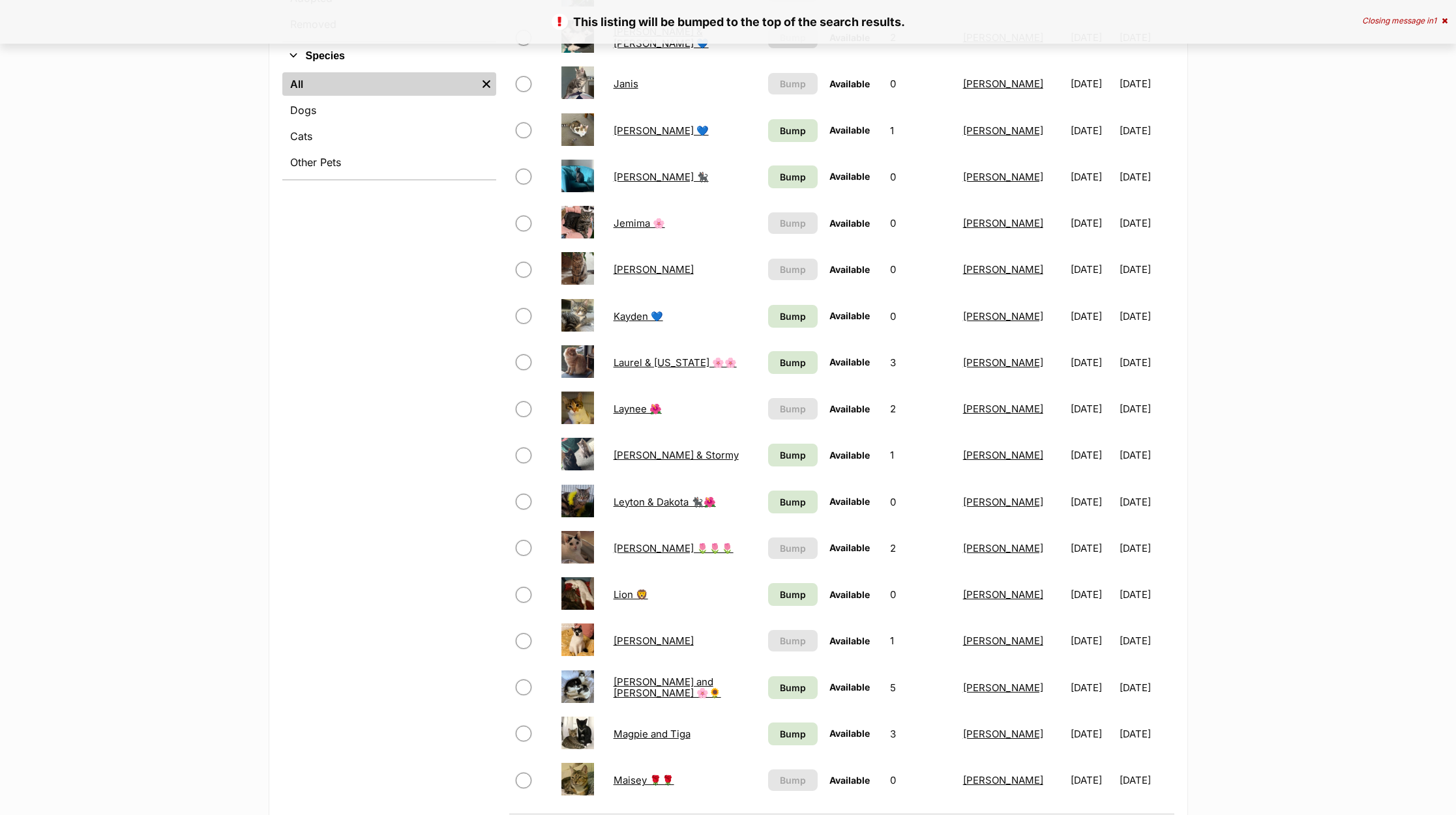 This screenshot has height=815, width=1456. What do you see at coordinates (638, 316) in the screenshot?
I see `a: Kayden 💙` at bounding box center [638, 316].